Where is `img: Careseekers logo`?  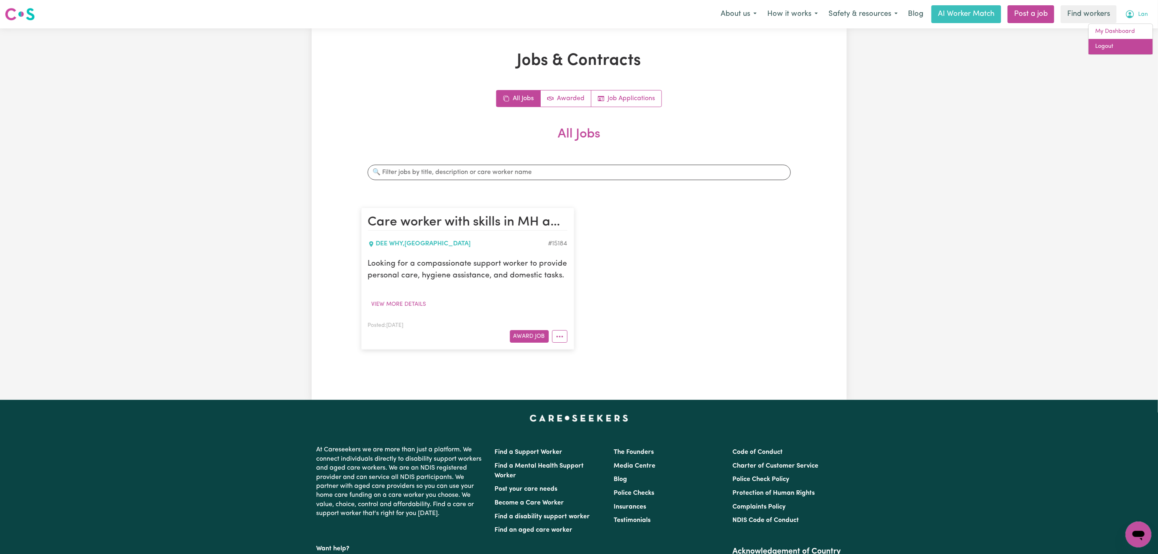 img: Careseekers logo is located at coordinates (20, 14).